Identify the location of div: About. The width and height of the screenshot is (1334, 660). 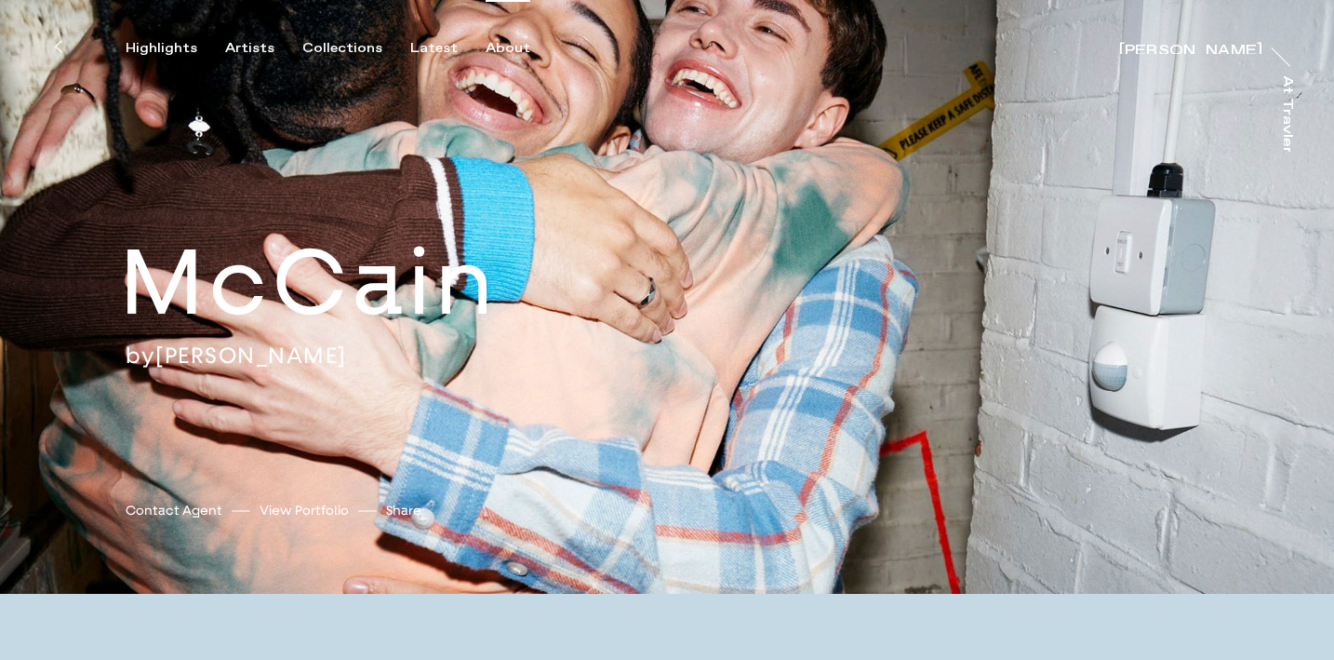
(508, 48).